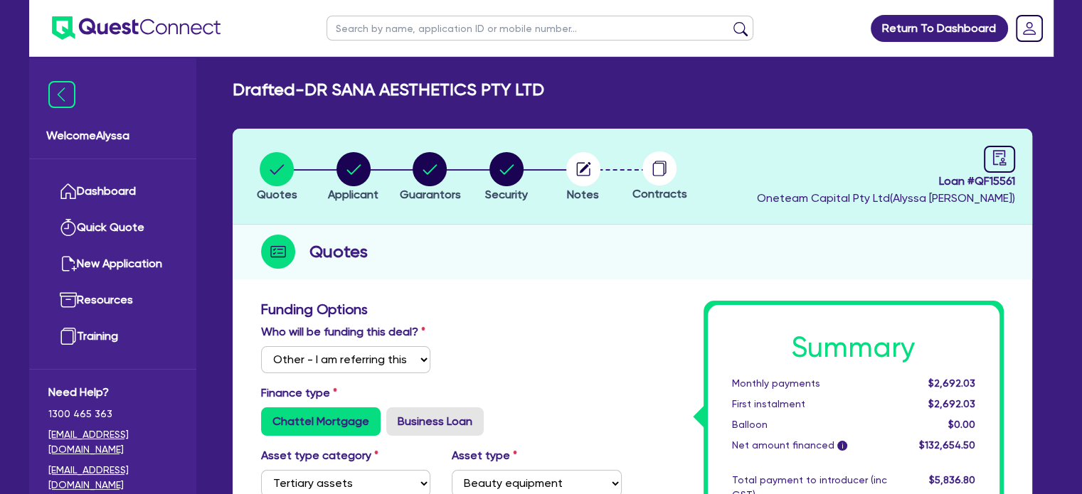 This screenshot has width=1082, height=494. Describe the element at coordinates (582, 194) in the screenshot. I see `span: Notes` at that location.